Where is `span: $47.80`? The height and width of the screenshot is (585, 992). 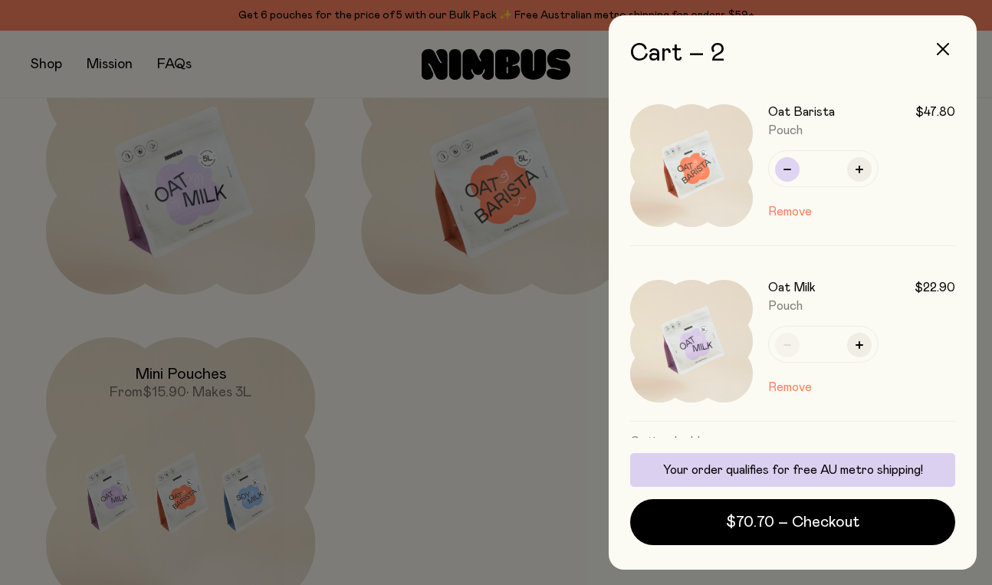 span: $47.80 is located at coordinates (936, 112).